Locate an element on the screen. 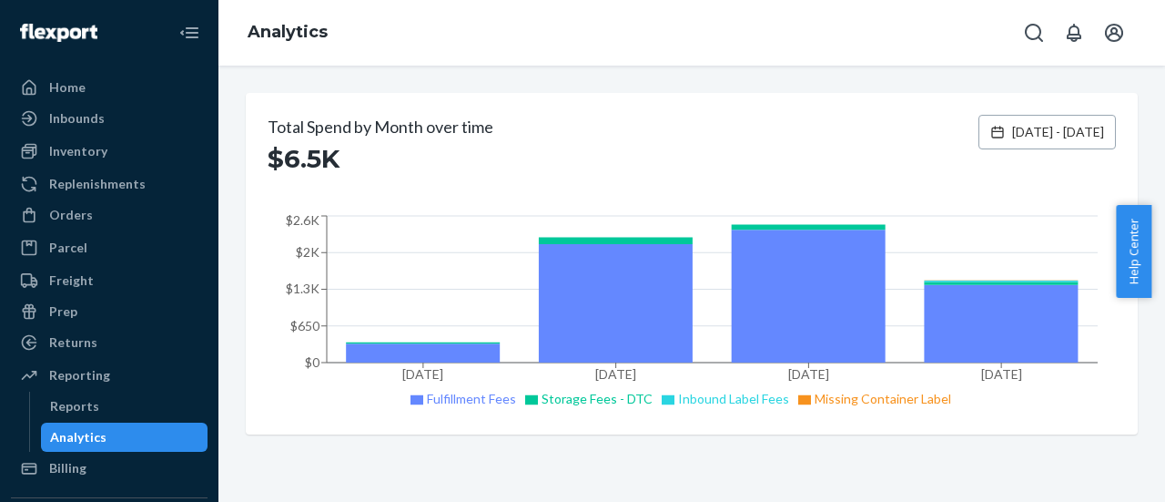 The width and height of the screenshot is (1165, 502). a: Inbounds is located at coordinates (109, 118).